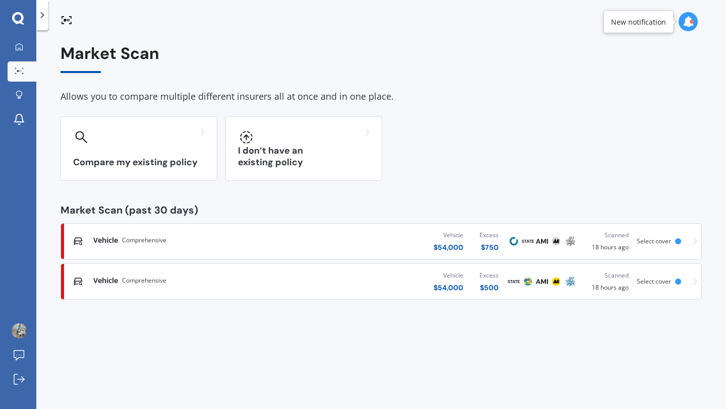 The width and height of the screenshot is (726, 409). What do you see at coordinates (381, 282) in the screenshot?
I see `a: VehicleComprehensiveVehicle$54,000Excess$500StateProtectaAMIAAAMPScanned18 hours agoSelect cover` at bounding box center [381, 282].